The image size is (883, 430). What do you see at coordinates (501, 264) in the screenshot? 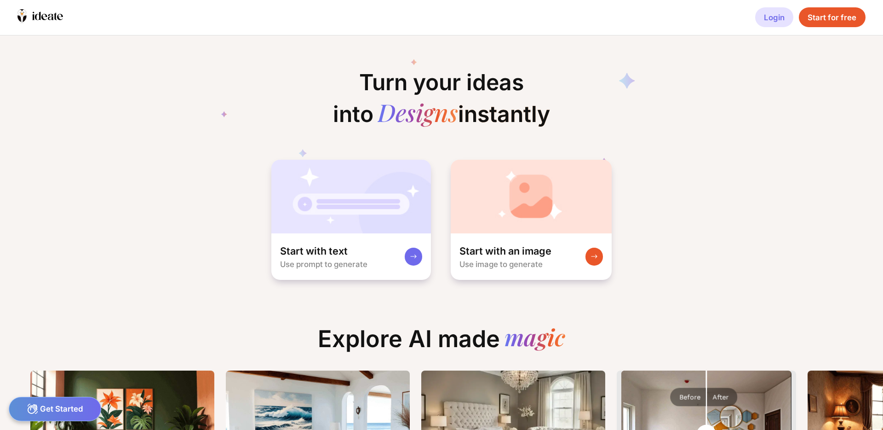
I see `div: Use image to generate` at bounding box center [501, 264].